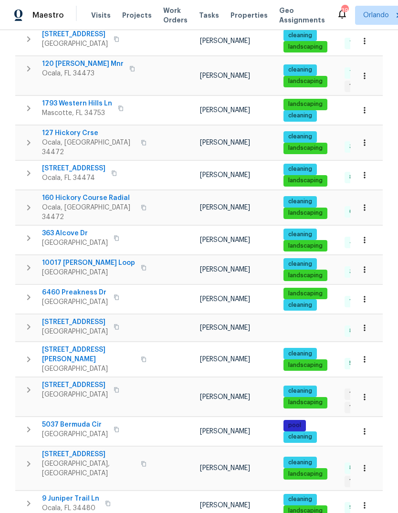 Image resolution: width=398 pixels, height=513 pixels. What do you see at coordinates (359, 363) in the screenshot?
I see `span: 5 Done` at bounding box center [359, 363].